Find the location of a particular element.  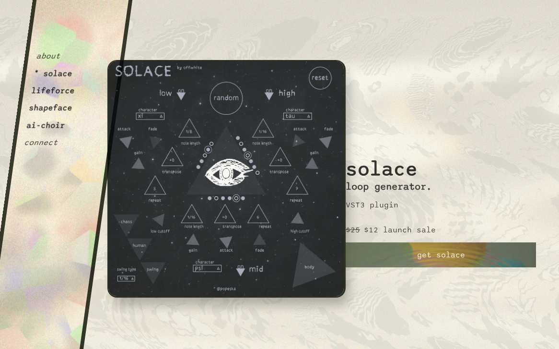

h2: solace is located at coordinates (382, 131).